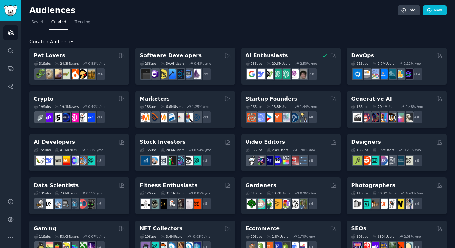 This screenshot has width=455, height=248. Describe the element at coordinates (391, 203) in the screenshot. I see `img: canon` at that location.